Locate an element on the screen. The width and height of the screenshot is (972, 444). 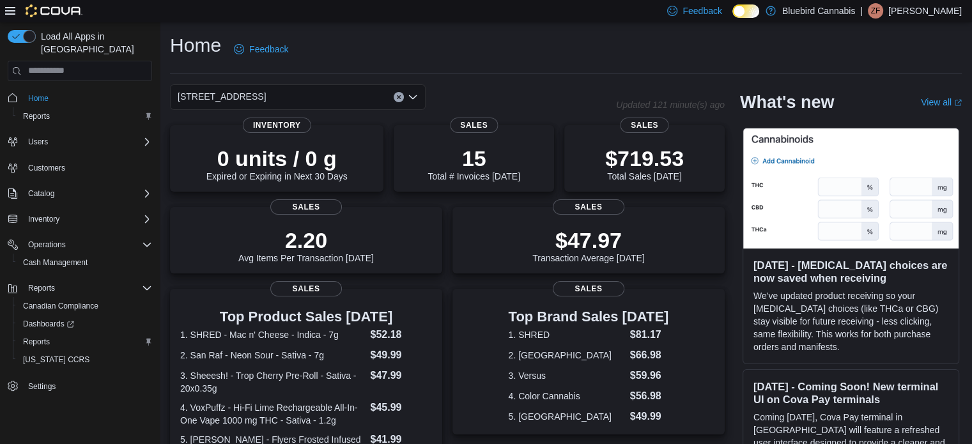
a: Feedback is located at coordinates (261, 49).